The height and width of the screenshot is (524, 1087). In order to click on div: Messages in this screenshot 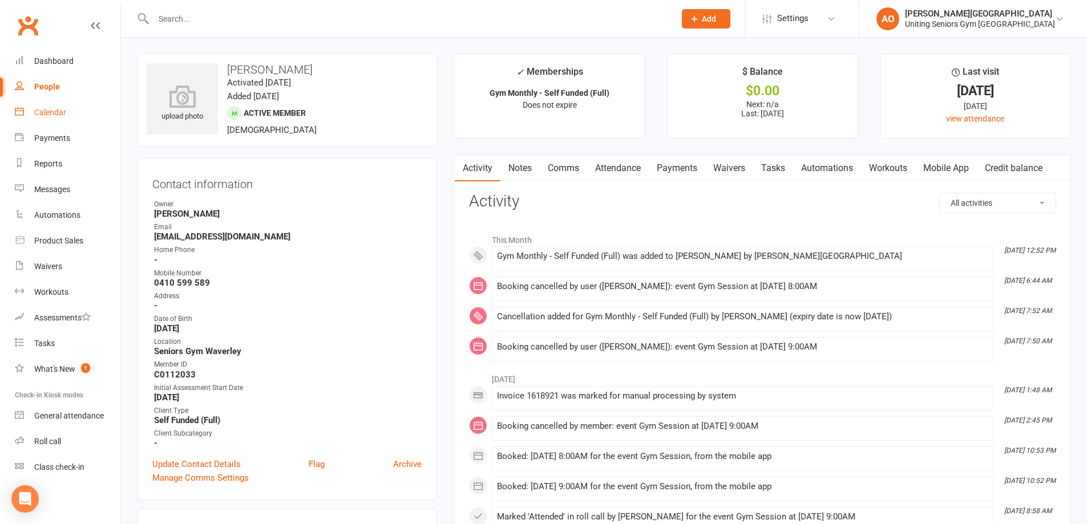, I will do `click(52, 189)`.